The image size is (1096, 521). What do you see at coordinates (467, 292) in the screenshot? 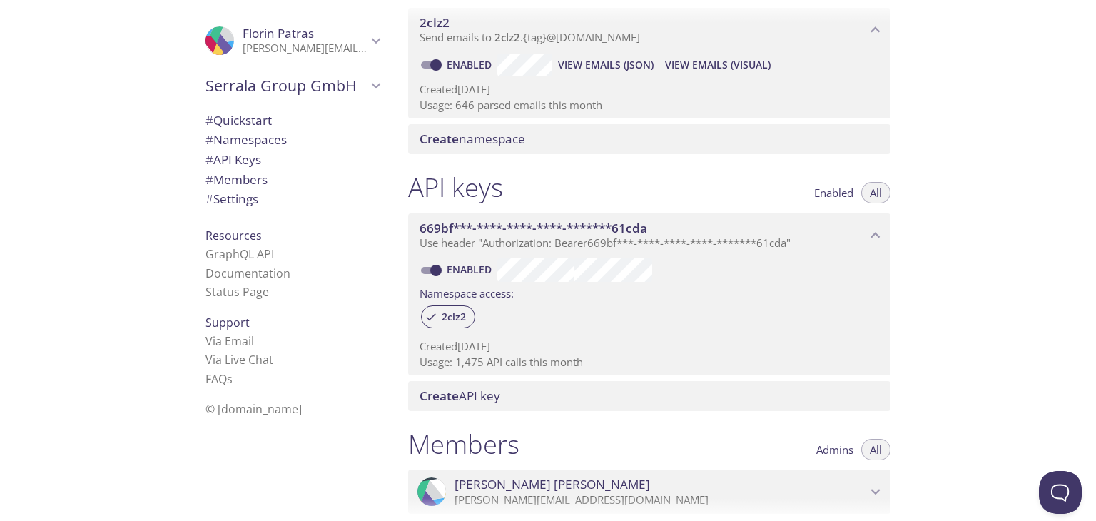
I see `label: Namespace access:` at bounding box center [467, 292].